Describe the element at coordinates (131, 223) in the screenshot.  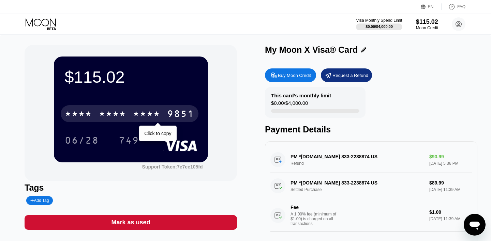
I see `div: Mark as used` at that location.